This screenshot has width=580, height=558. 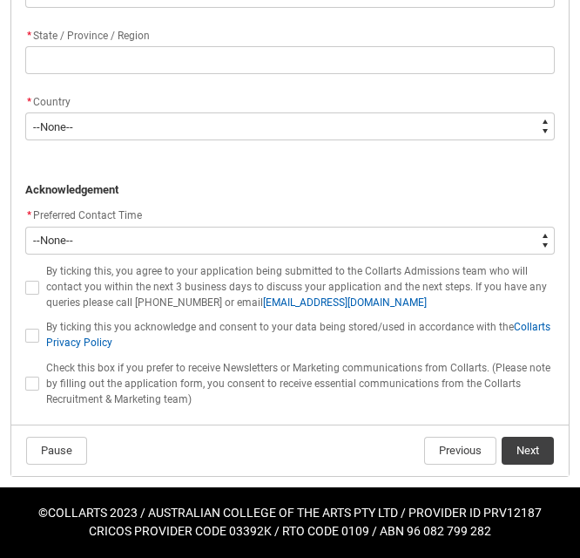 What do you see at coordinates (87, 215) in the screenshot?
I see `span: Preferred Contact Time` at bounding box center [87, 215].